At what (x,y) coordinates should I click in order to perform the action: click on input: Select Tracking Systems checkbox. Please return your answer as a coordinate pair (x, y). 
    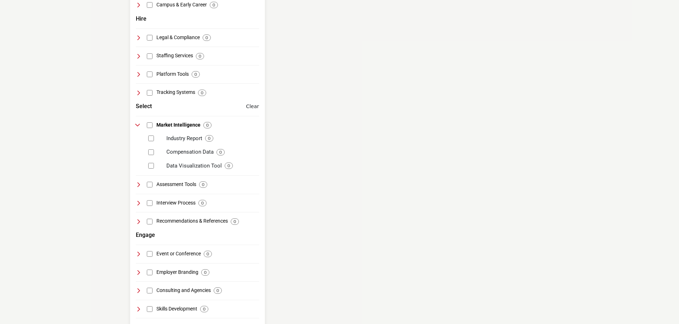
    Looking at the image, I should click on (150, 93).